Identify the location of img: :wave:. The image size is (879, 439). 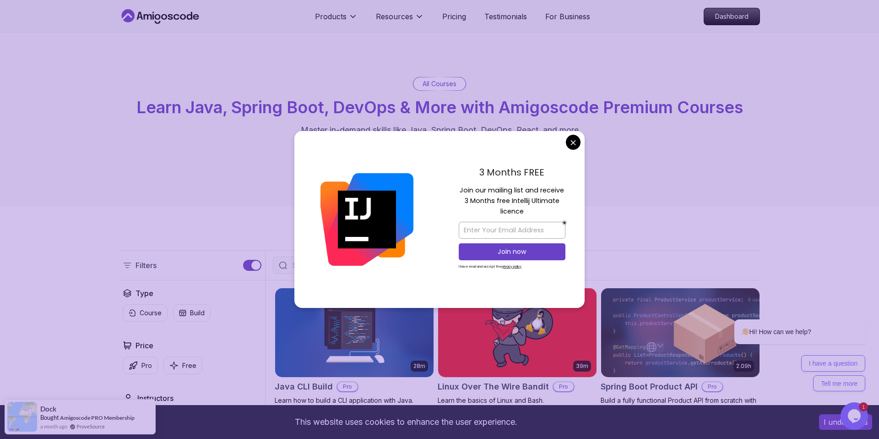
(40, 85).